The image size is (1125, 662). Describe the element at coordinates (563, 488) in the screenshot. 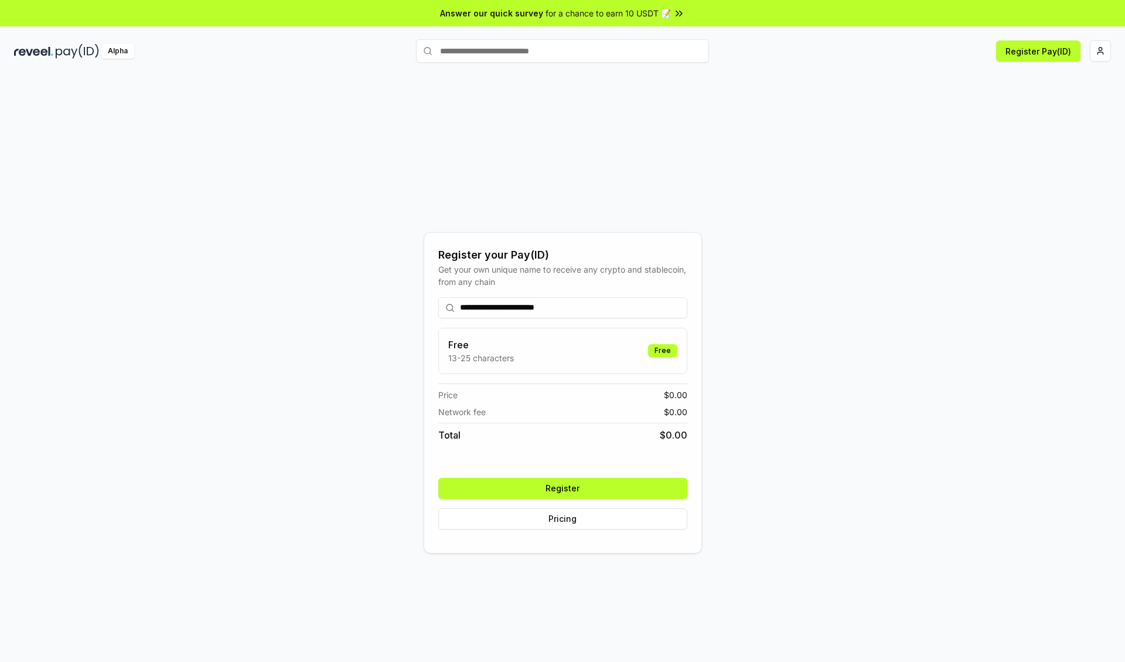

I see `button: Register` at that location.